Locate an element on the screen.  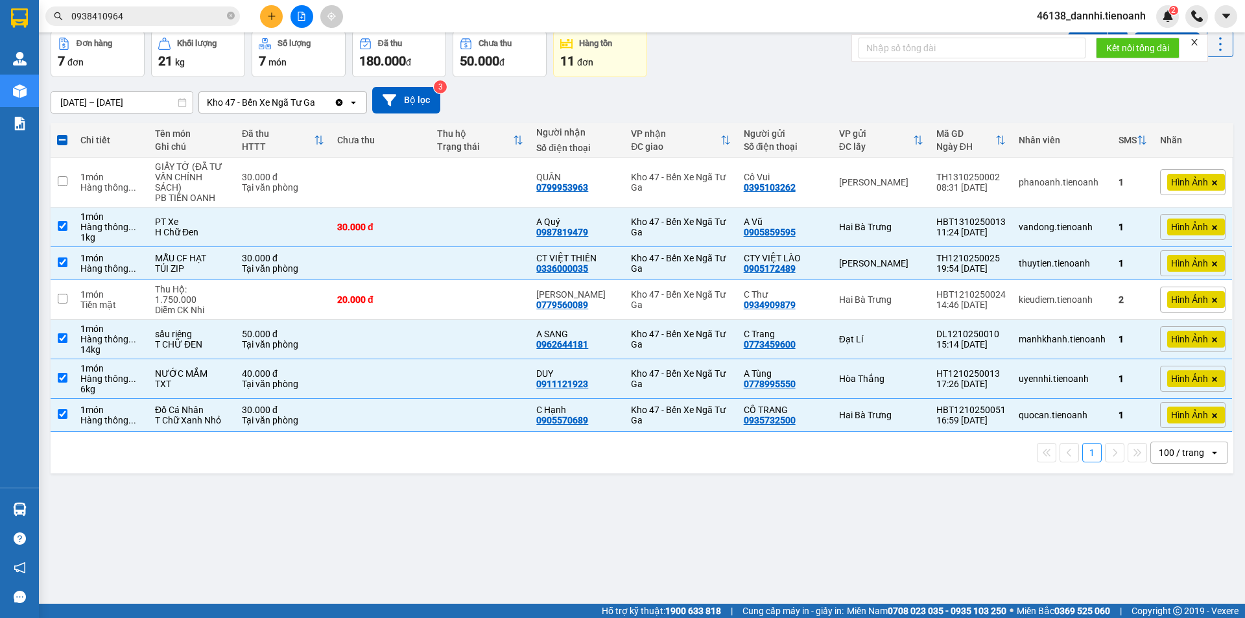
button: Khối lượng21kg is located at coordinates (198, 54).